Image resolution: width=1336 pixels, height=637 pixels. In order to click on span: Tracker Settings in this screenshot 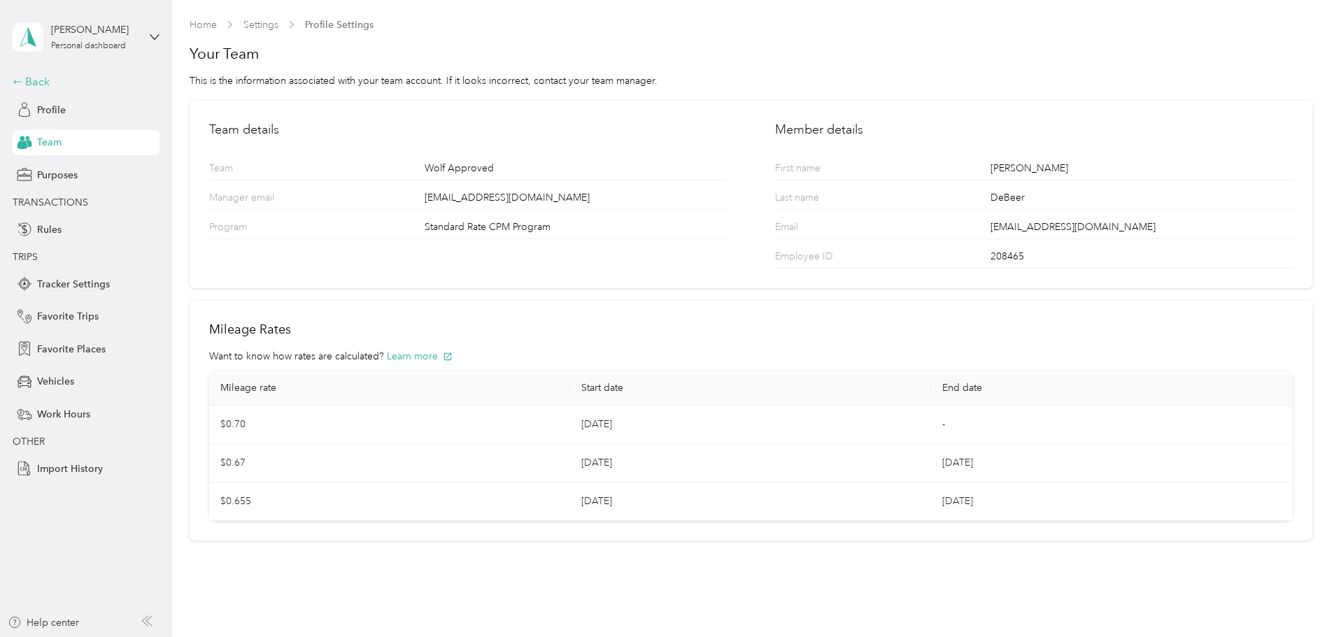, I will do `click(73, 284)`.